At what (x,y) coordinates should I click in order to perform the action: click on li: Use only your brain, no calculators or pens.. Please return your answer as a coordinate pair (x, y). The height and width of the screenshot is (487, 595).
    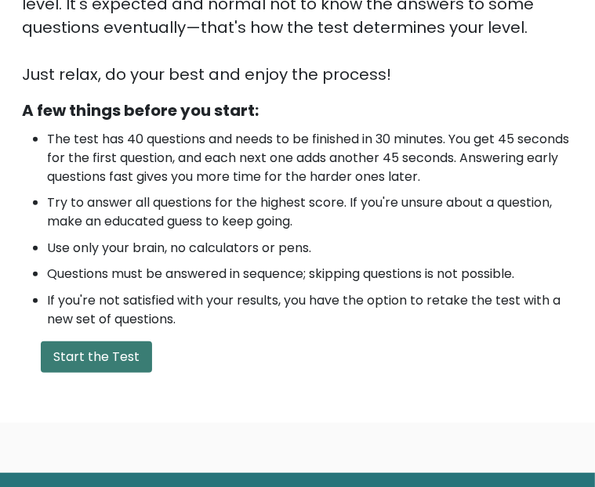
    Looking at the image, I should click on (310, 248).